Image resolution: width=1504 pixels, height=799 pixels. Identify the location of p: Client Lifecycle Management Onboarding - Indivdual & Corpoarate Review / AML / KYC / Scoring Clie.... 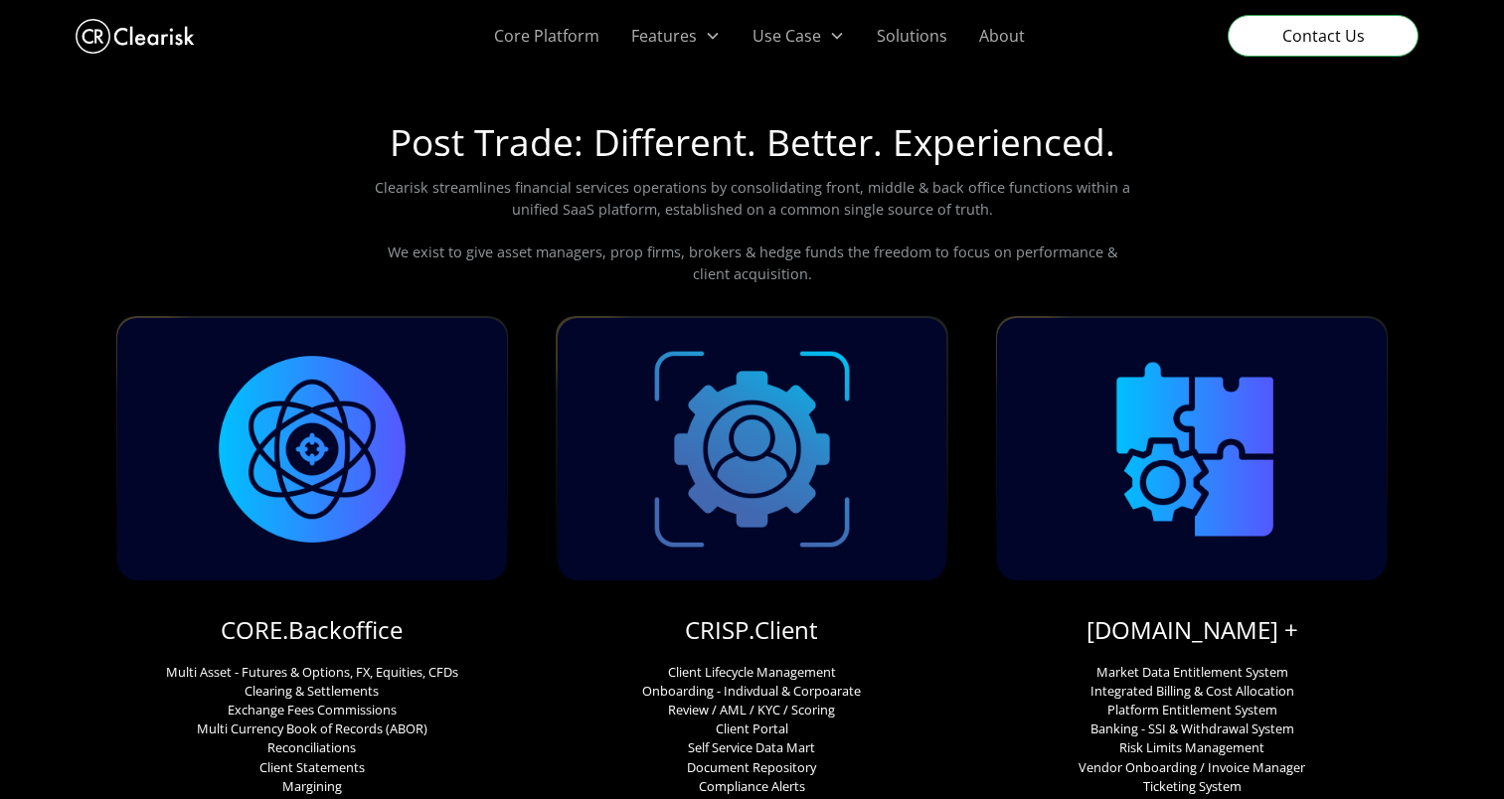
(752, 730).